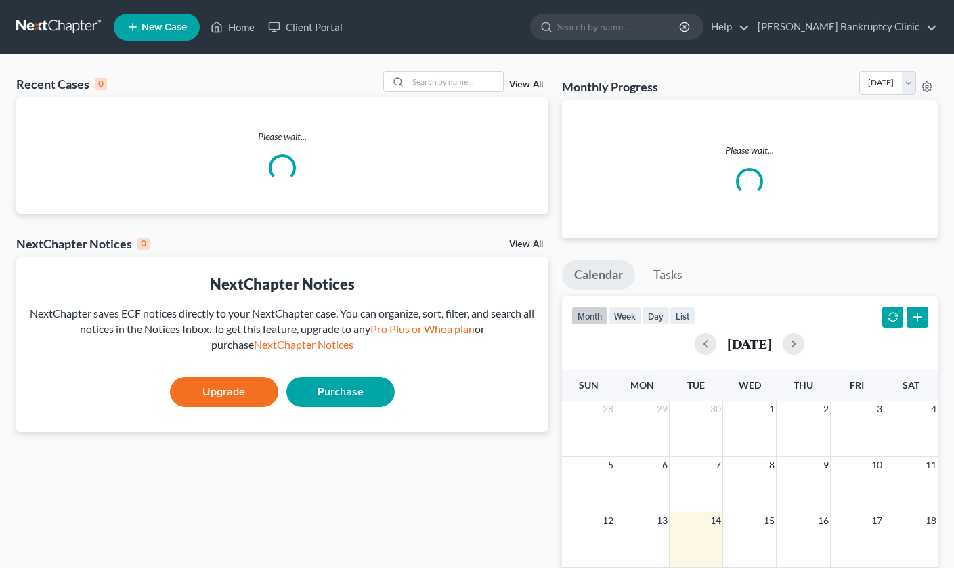 The image size is (954, 568). What do you see at coordinates (611, 465) in the screenshot?
I see `span: 5` at bounding box center [611, 465].